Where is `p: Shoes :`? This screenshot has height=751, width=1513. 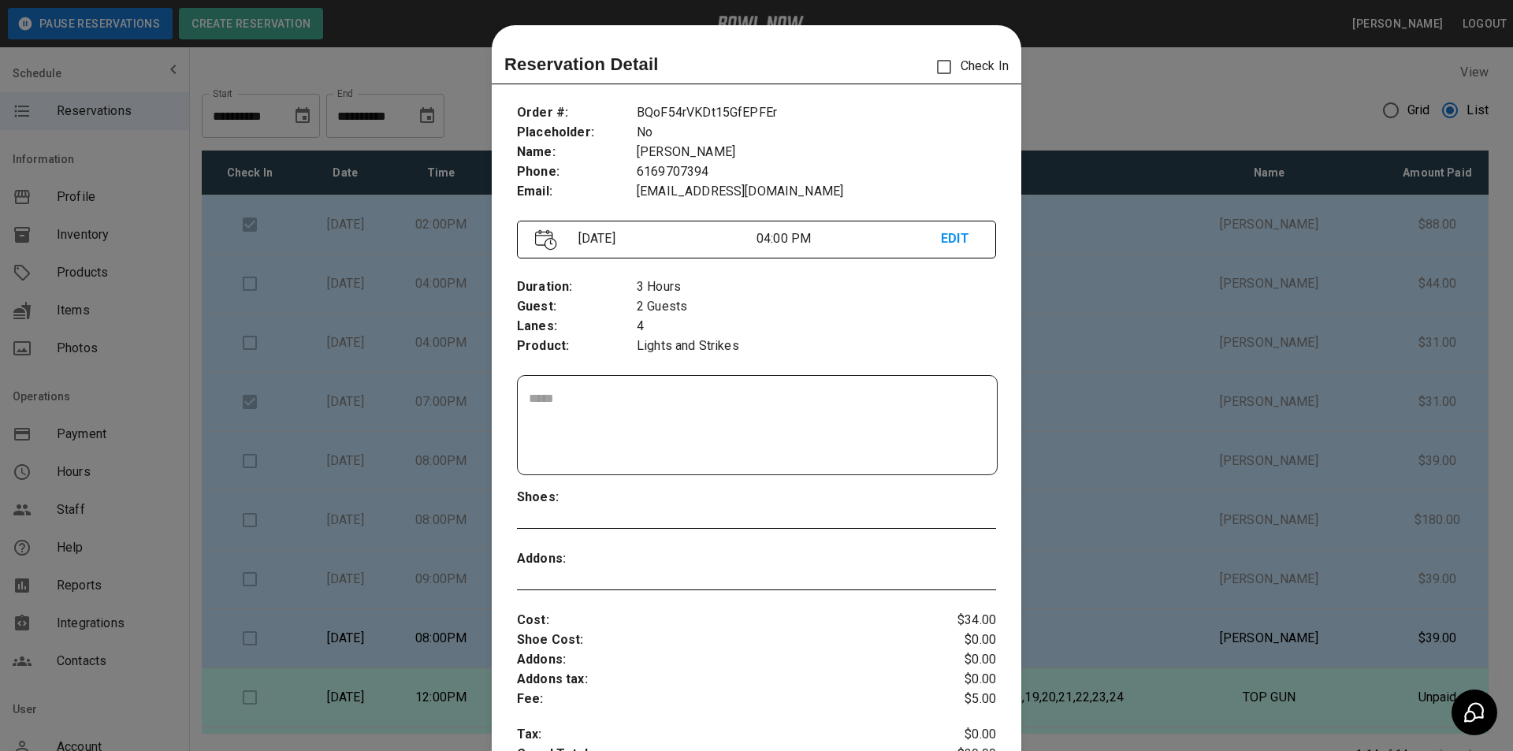
p: Shoes : is located at coordinates (577, 497).